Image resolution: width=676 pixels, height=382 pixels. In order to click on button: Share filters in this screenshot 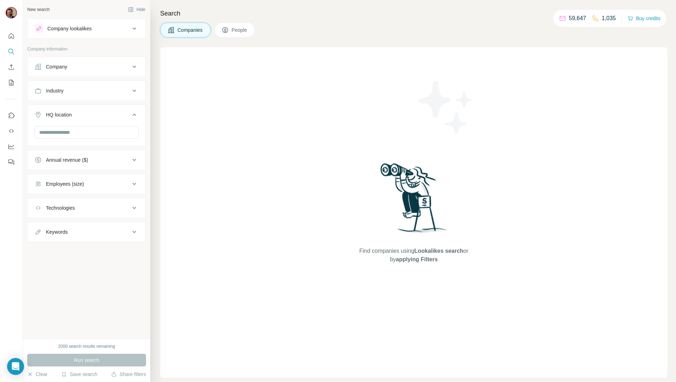, I will do `click(128, 375)`.